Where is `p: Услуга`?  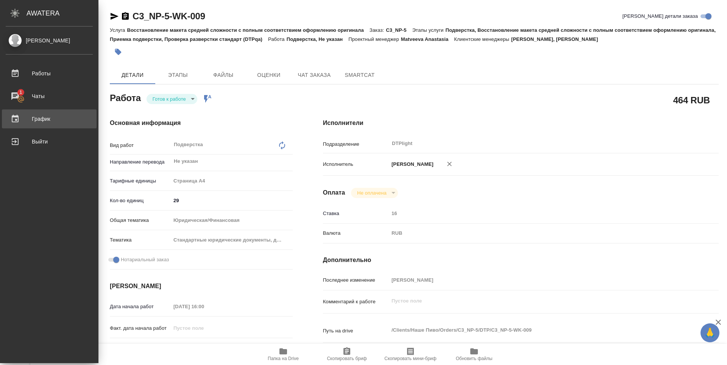
p: Услуга is located at coordinates (118, 30).